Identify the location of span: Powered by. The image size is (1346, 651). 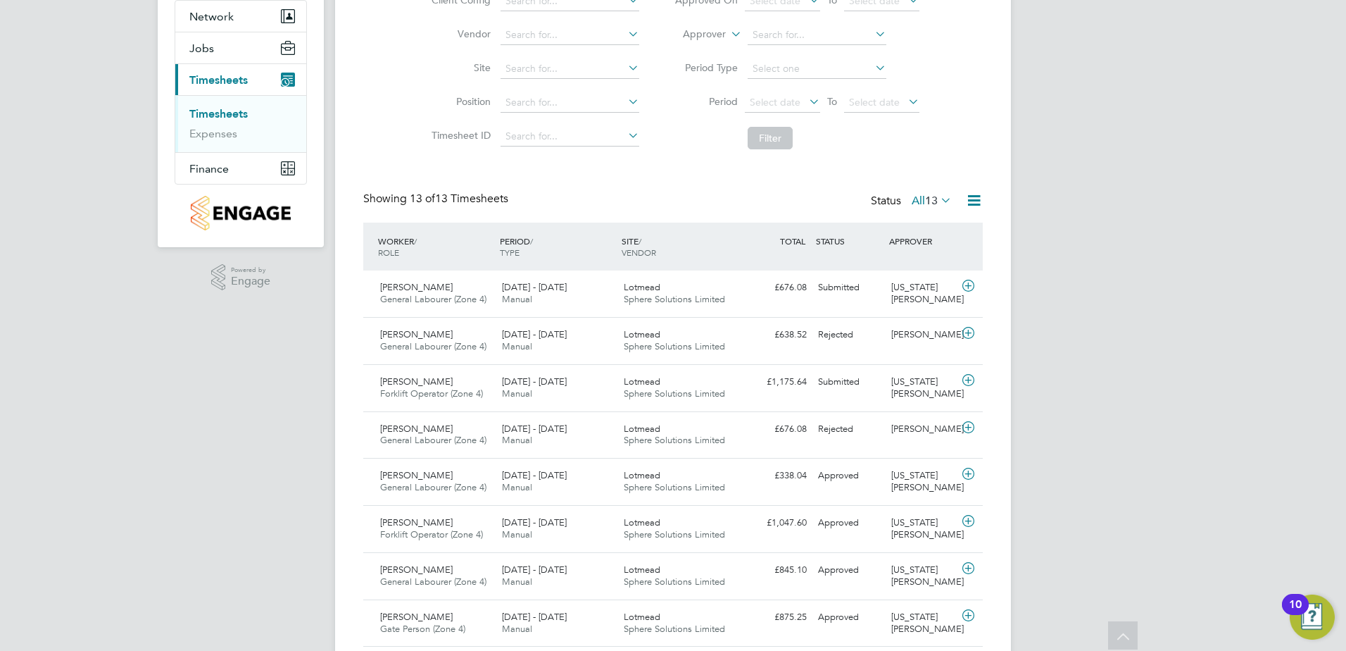
(251, 270).